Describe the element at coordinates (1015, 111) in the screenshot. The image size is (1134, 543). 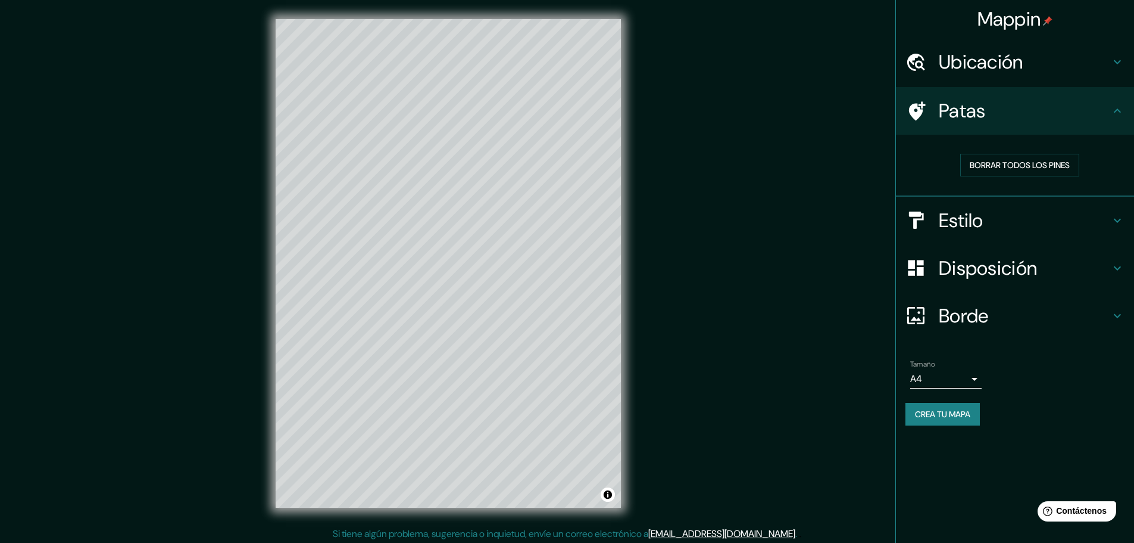
I see `div: Patas` at that location.